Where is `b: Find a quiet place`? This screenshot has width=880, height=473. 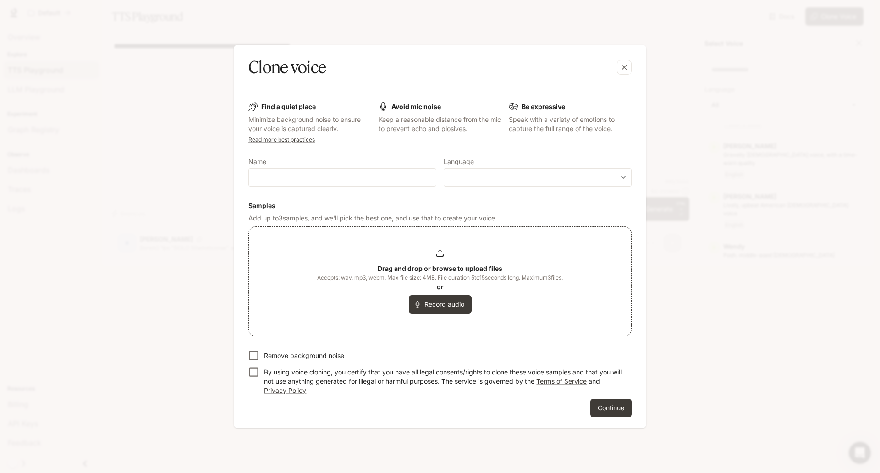 b: Find a quiet place is located at coordinates (288, 106).